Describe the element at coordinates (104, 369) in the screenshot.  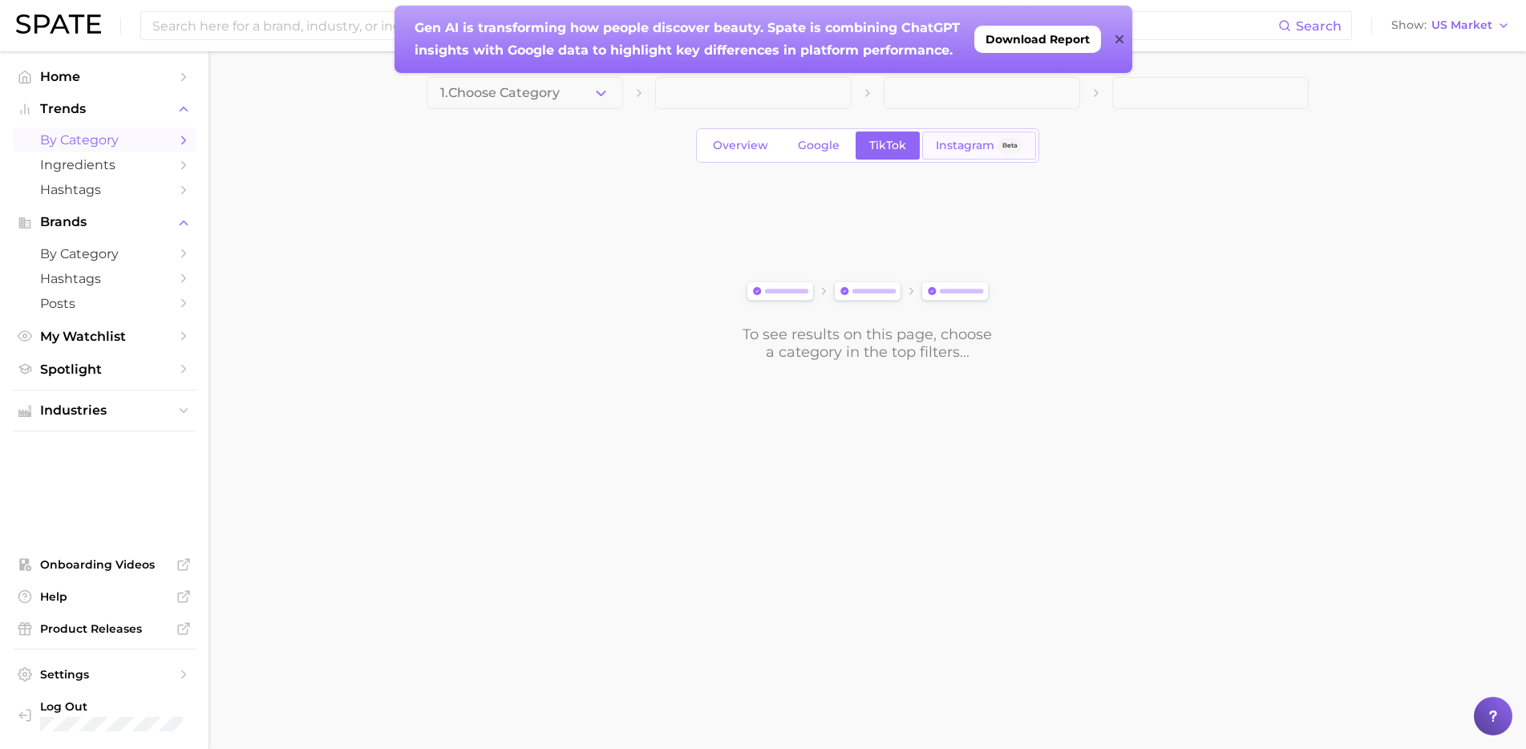
I see `span: Spotlight` at that location.